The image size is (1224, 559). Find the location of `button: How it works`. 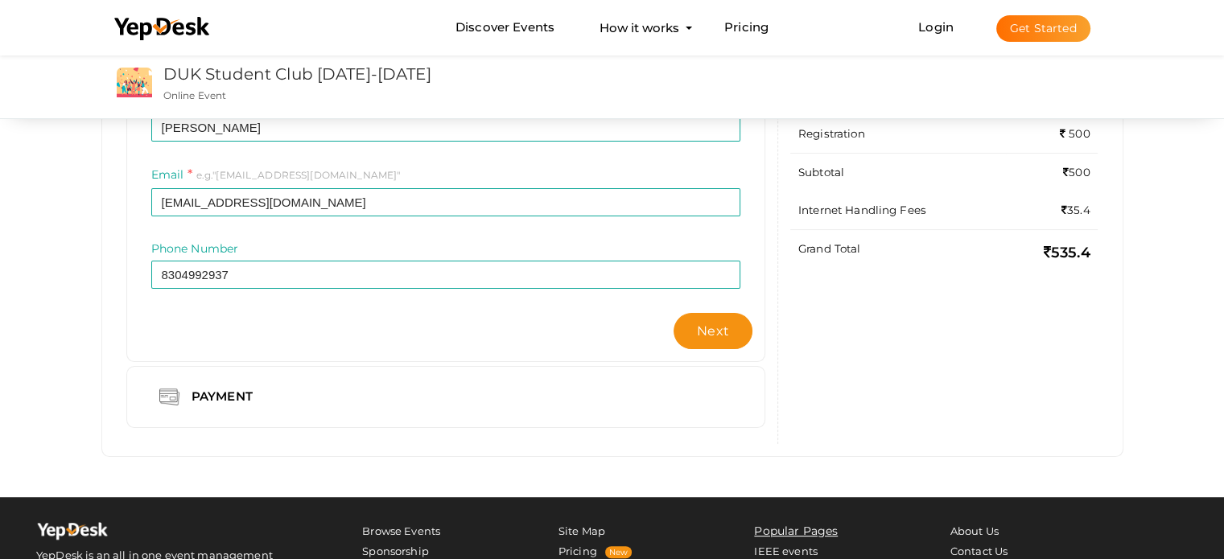

button: How it works is located at coordinates (639, 27).